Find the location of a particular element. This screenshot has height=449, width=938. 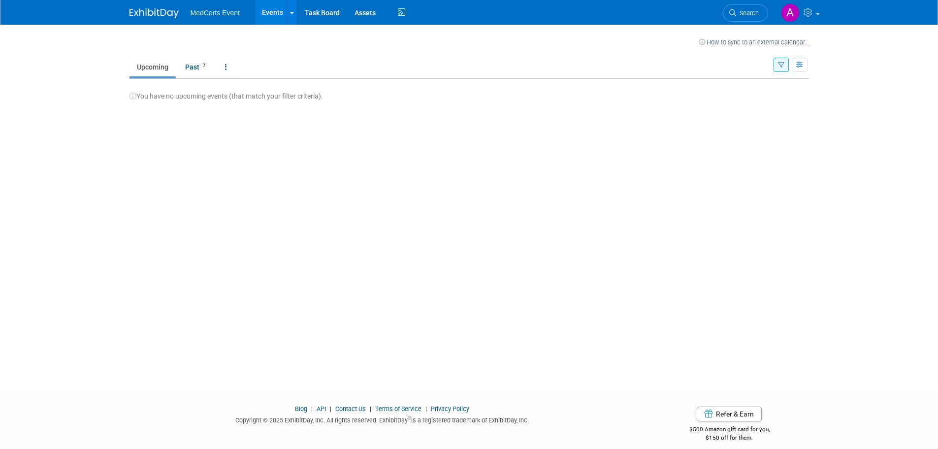

img: ExhibitDay is located at coordinates (154, 13).